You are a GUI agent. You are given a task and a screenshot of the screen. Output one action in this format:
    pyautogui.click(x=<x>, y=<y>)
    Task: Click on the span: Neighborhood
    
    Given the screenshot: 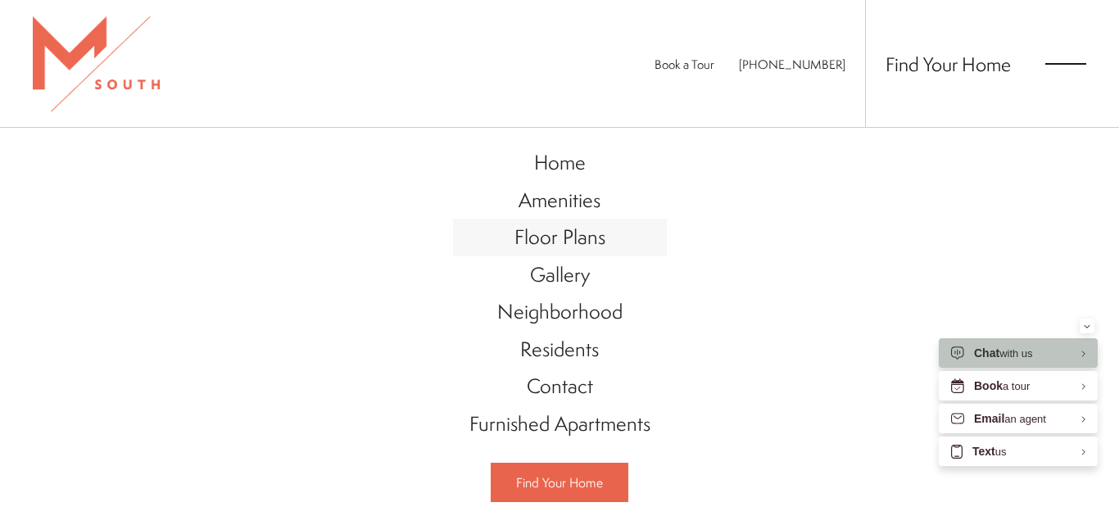 What is the action you would take?
    pyautogui.click(x=560, y=311)
    